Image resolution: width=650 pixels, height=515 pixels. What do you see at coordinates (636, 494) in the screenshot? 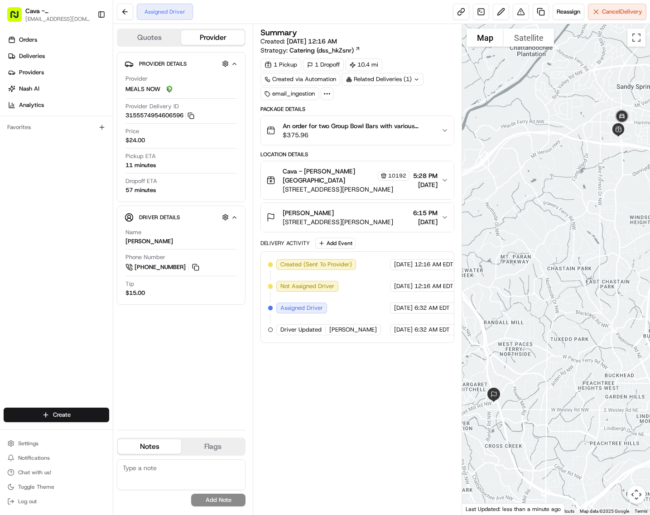
I see `button: Map camera controls` at bounding box center [636, 494].